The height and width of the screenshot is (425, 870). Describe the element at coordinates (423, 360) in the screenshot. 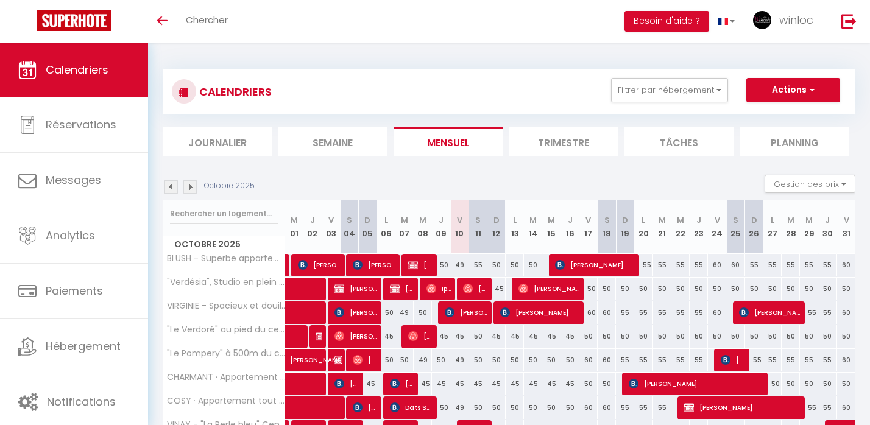

I see `div: 49` at that location.